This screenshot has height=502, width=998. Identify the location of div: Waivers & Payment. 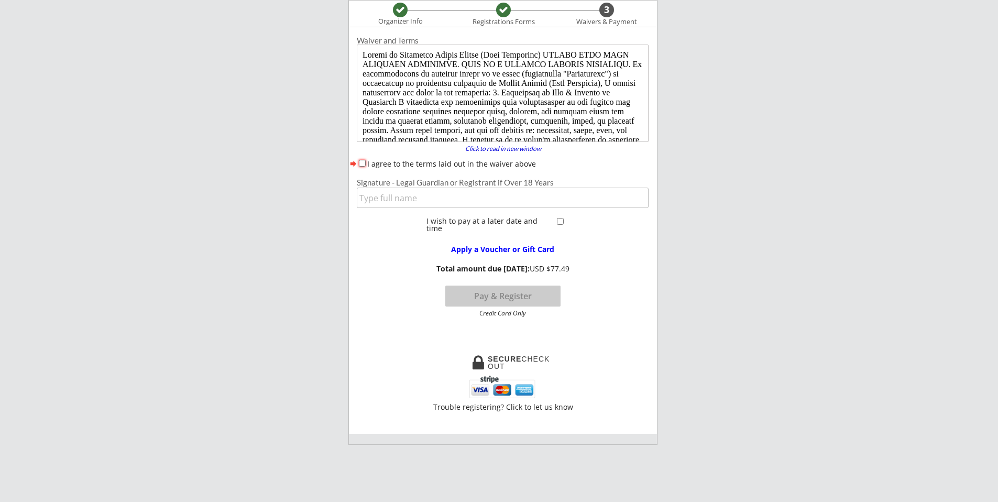
(606, 22).